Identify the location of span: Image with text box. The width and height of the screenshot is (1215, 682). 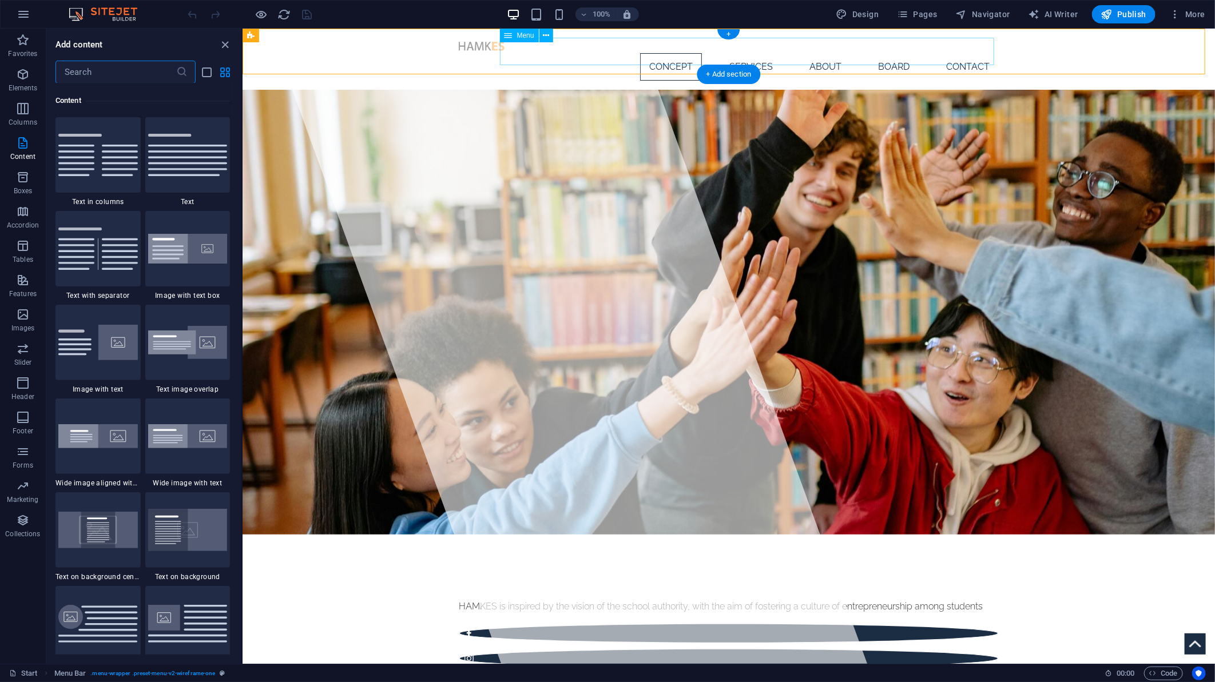
(188, 296).